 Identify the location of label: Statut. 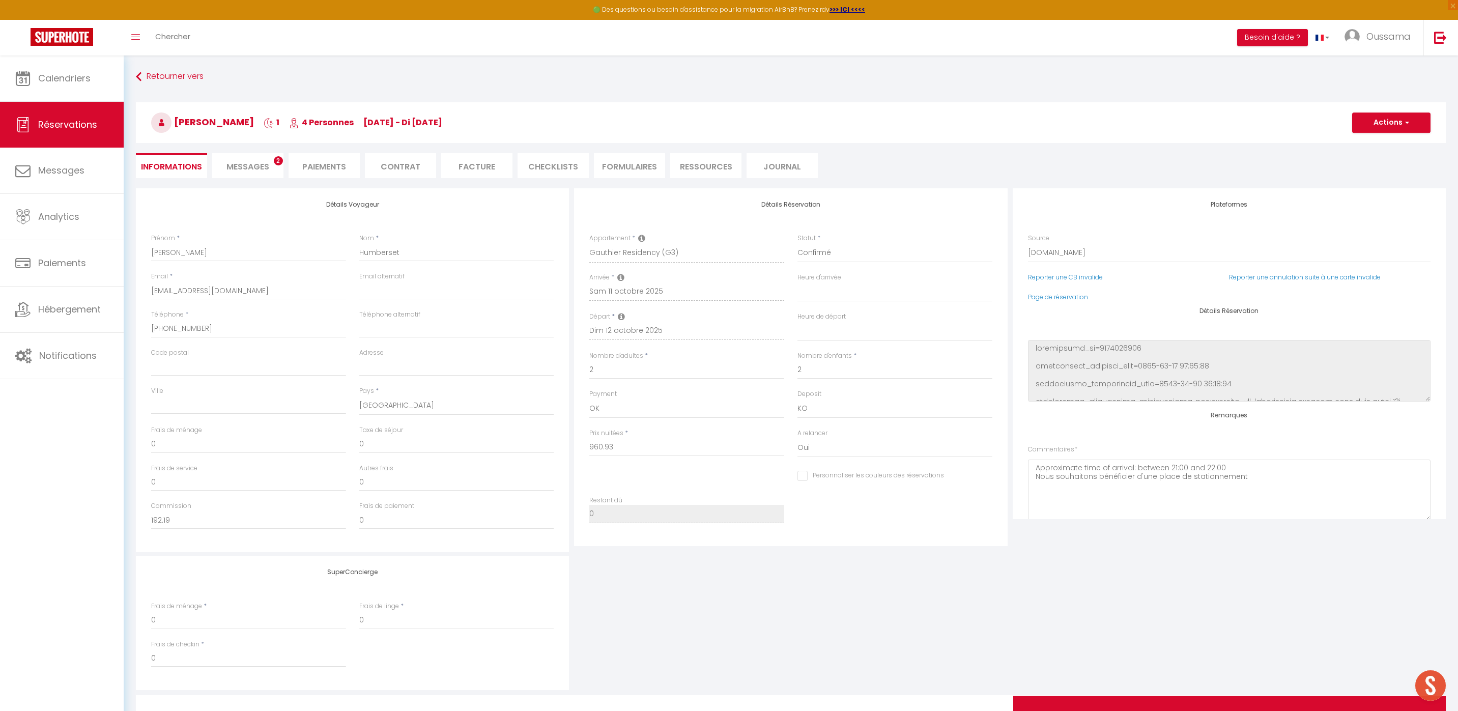
(807, 238).